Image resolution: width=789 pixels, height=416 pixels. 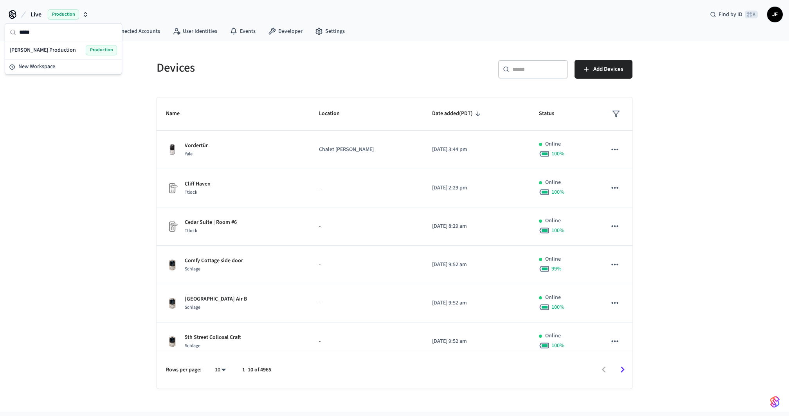 What do you see at coordinates (608, 69) in the screenshot?
I see `span: Add Devices` at bounding box center [608, 69].